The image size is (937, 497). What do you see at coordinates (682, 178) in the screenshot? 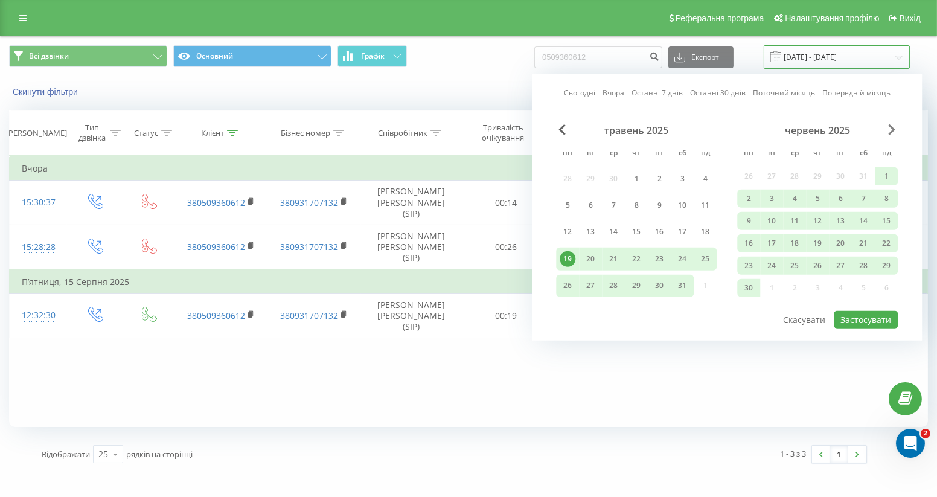
I see `div: сб 3 трав 2025 р.` at bounding box center [682, 178].